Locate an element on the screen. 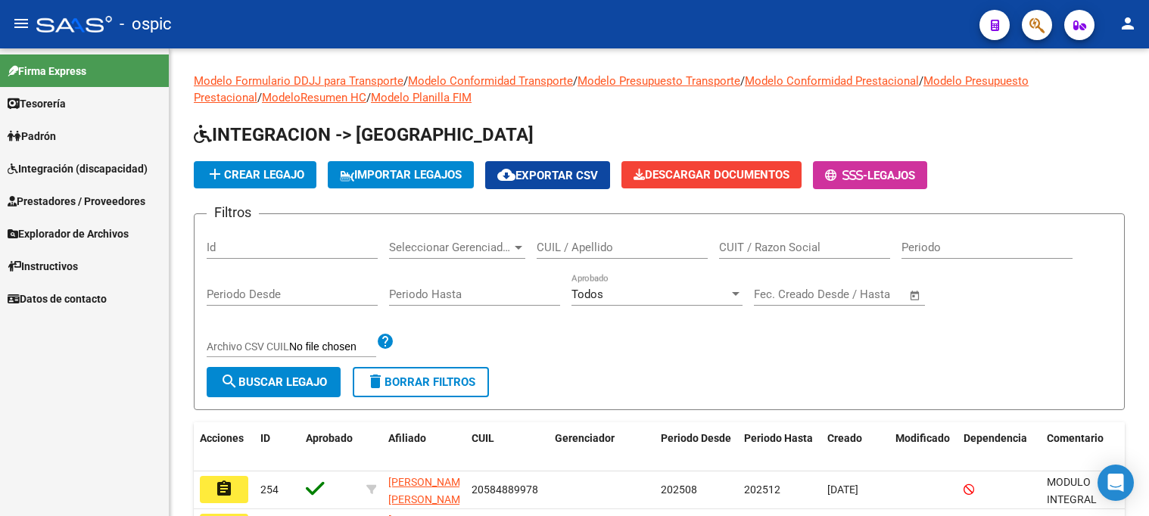 The image size is (1149, 516). span: Prestadores / Proveedores is located at coordinates (76, 201).